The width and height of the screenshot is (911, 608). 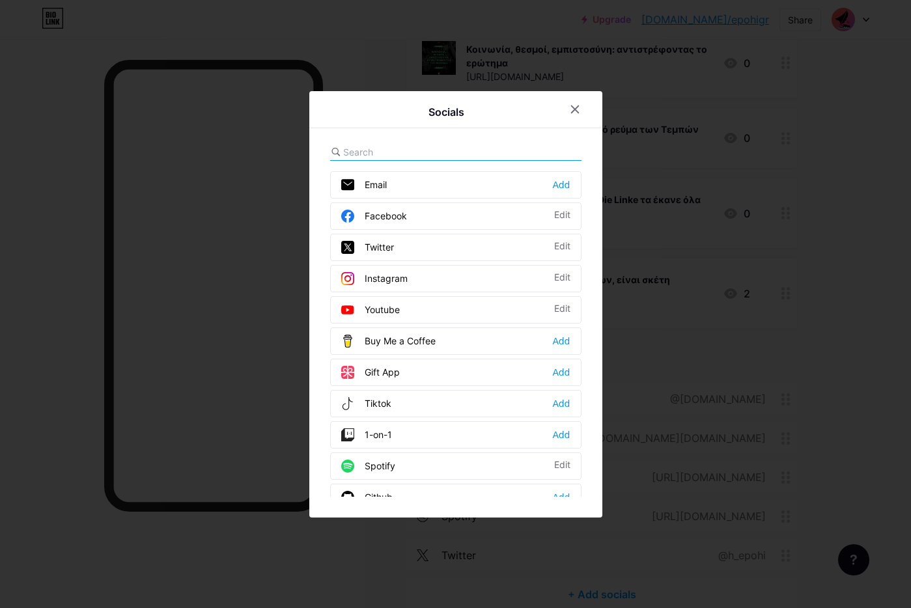 I want to click on div: 1-on-1, so click(x=367, y=435).